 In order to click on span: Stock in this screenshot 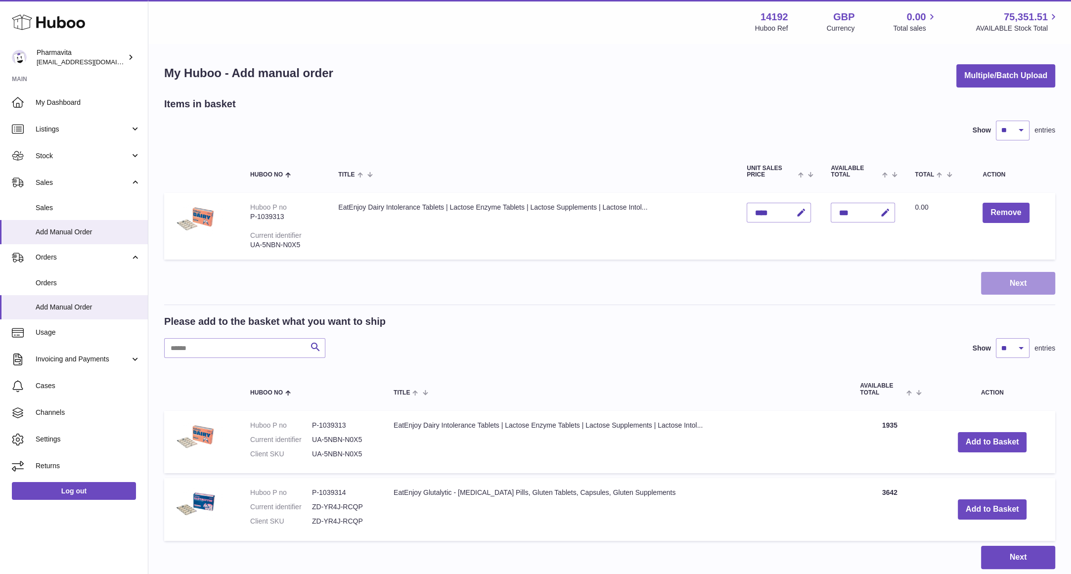, I will do `click(83, 156)`.